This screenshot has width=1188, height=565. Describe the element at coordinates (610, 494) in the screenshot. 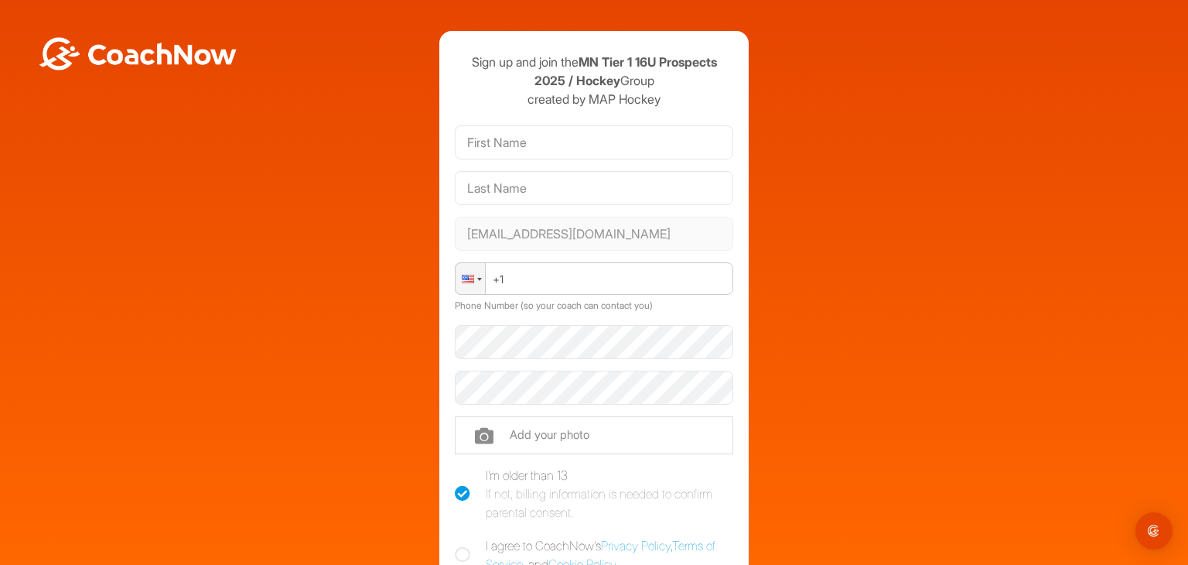

I see `div: I'm older than 13` at that location.